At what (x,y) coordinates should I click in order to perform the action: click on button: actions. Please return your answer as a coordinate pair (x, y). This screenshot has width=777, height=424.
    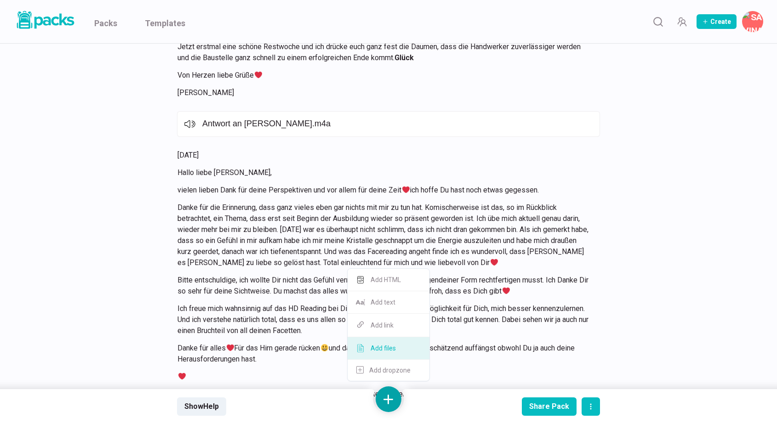
    Looking at the image, I should click on (591, 407).